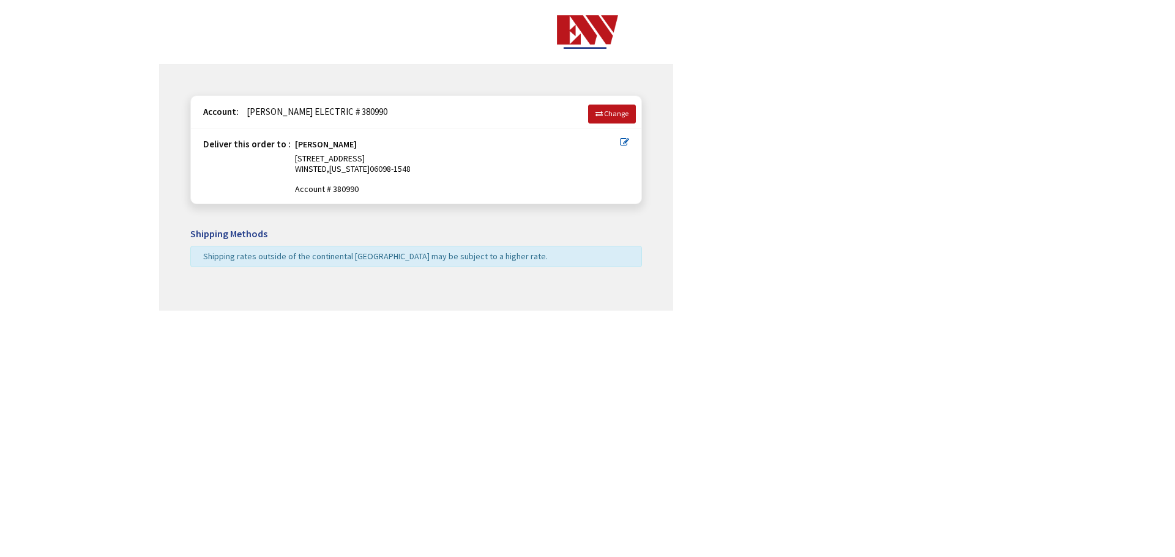  I want to click on h5: Shipping Methods, so click(416, 234).